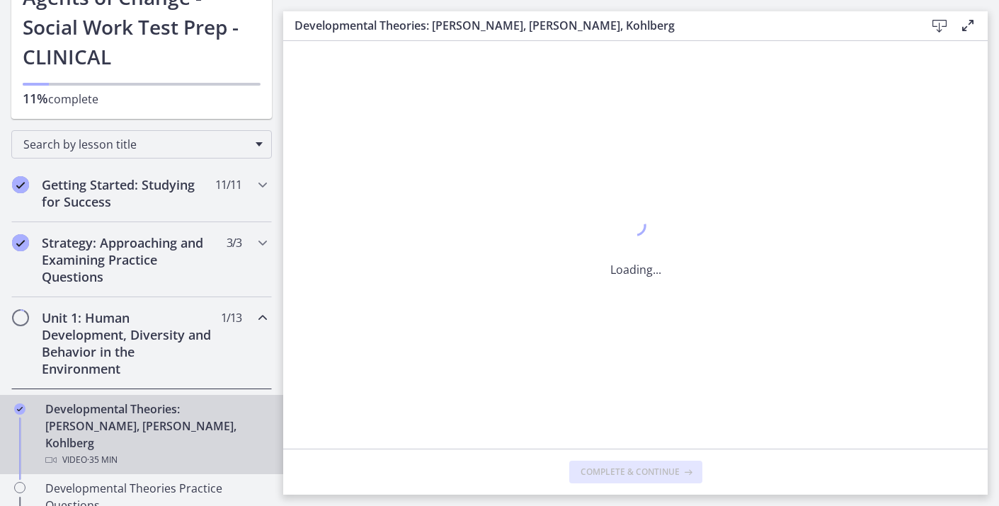  What do you see at coordinates (636, 228) in the screenshot?
I see `div: 1` at bounding box center [636, 228].